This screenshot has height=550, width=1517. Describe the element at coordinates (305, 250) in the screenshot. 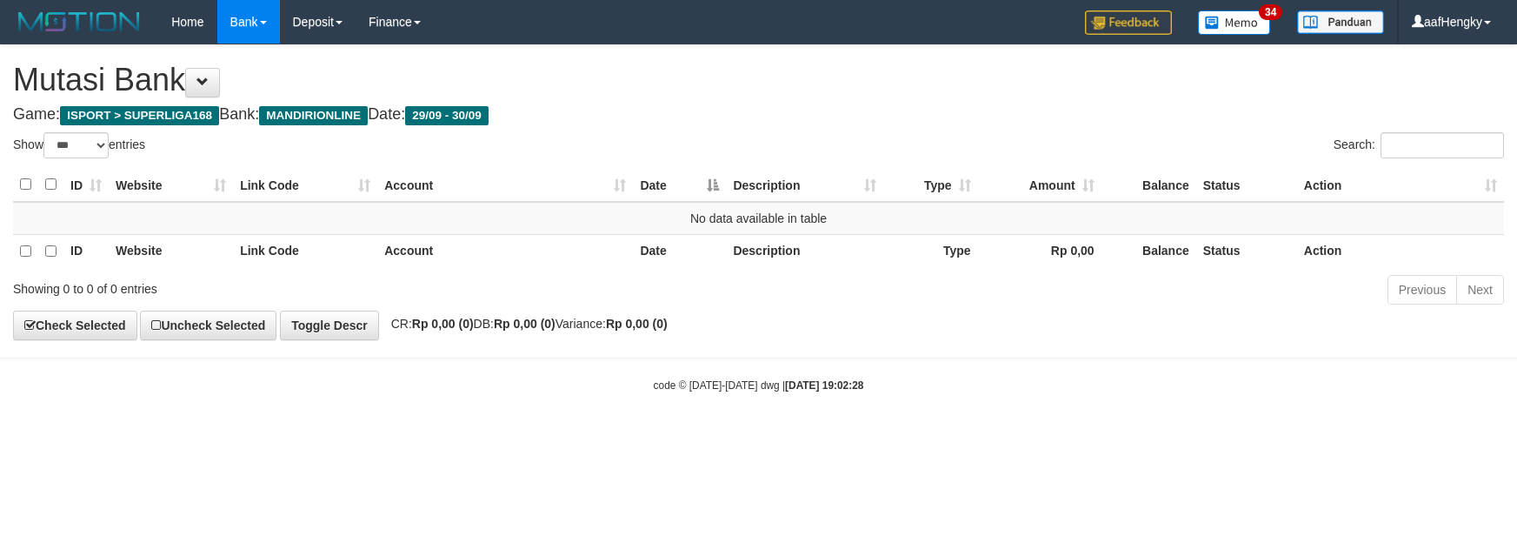

I see `th: Link Code` at that location.